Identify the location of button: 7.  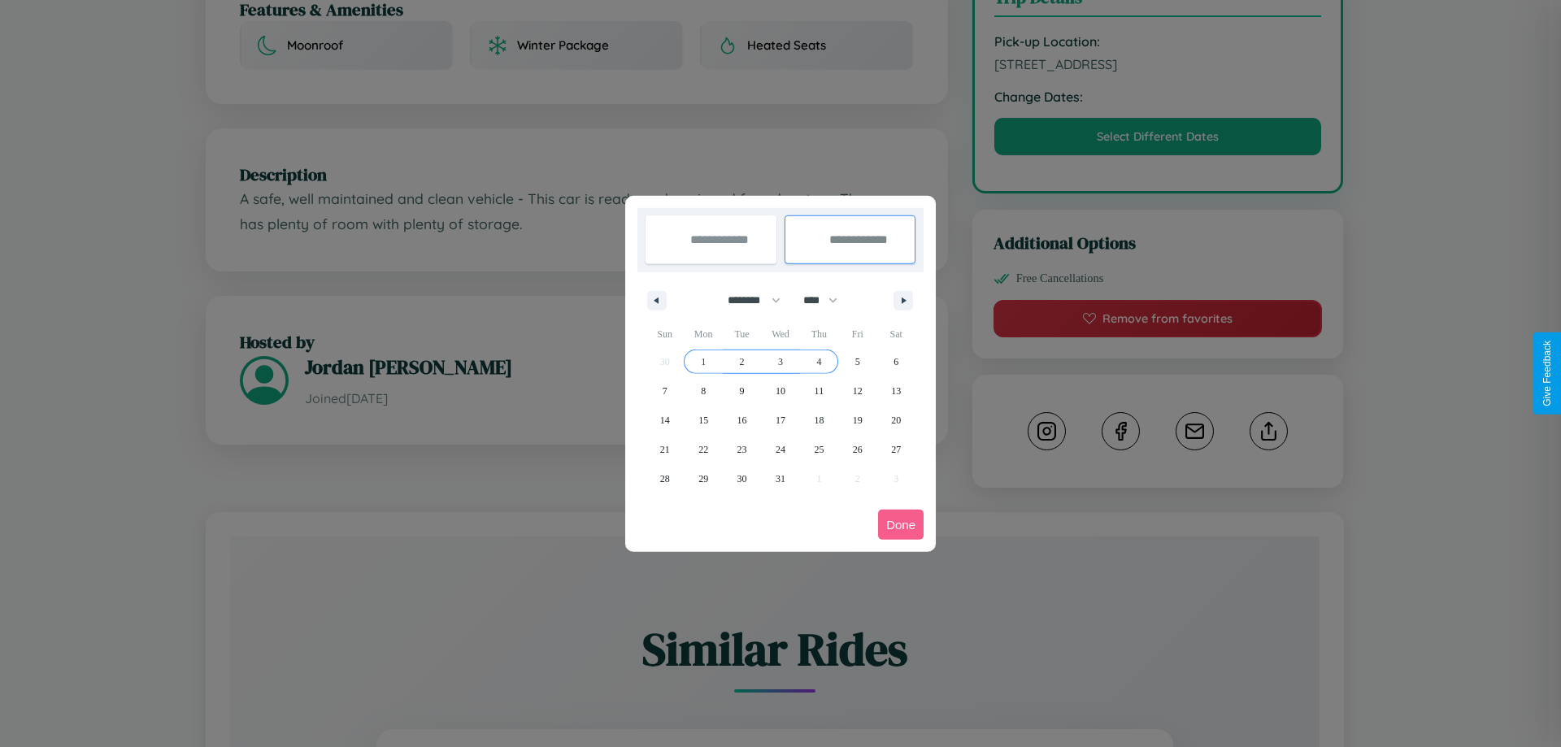
(664, 391).